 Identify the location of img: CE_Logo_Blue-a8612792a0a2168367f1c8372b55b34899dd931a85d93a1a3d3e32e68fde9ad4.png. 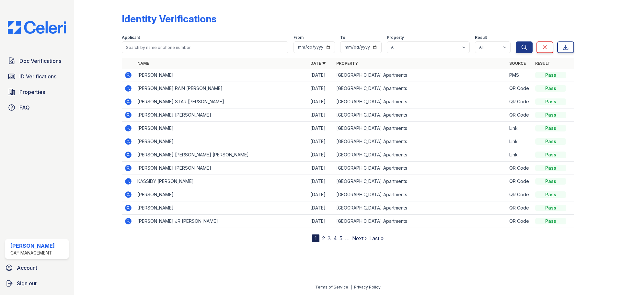
(37, 27).